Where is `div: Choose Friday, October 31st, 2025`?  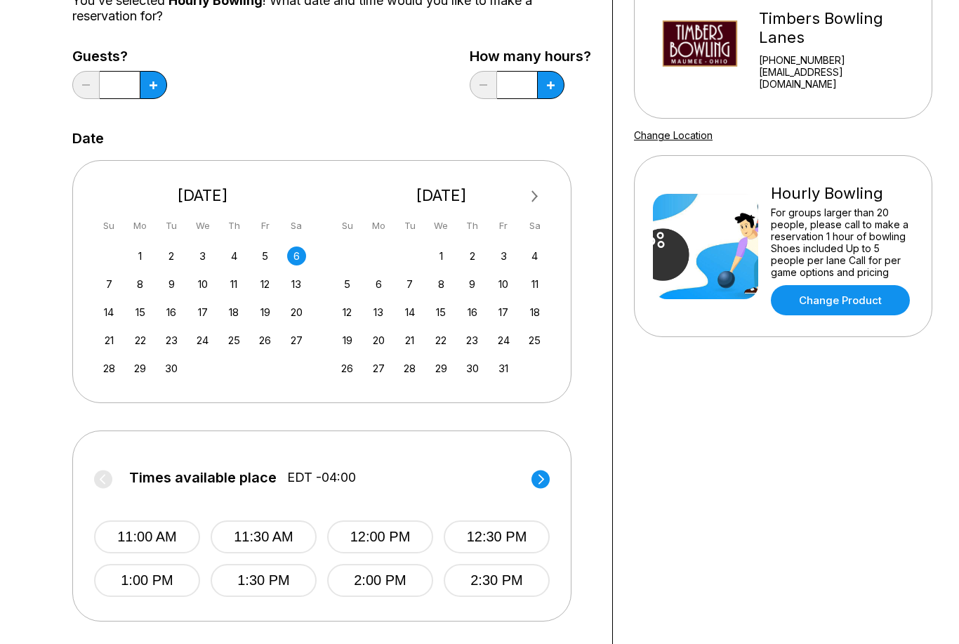
div: Choose Friday, October 31st, 2025 is located at coordinates (503, 368).